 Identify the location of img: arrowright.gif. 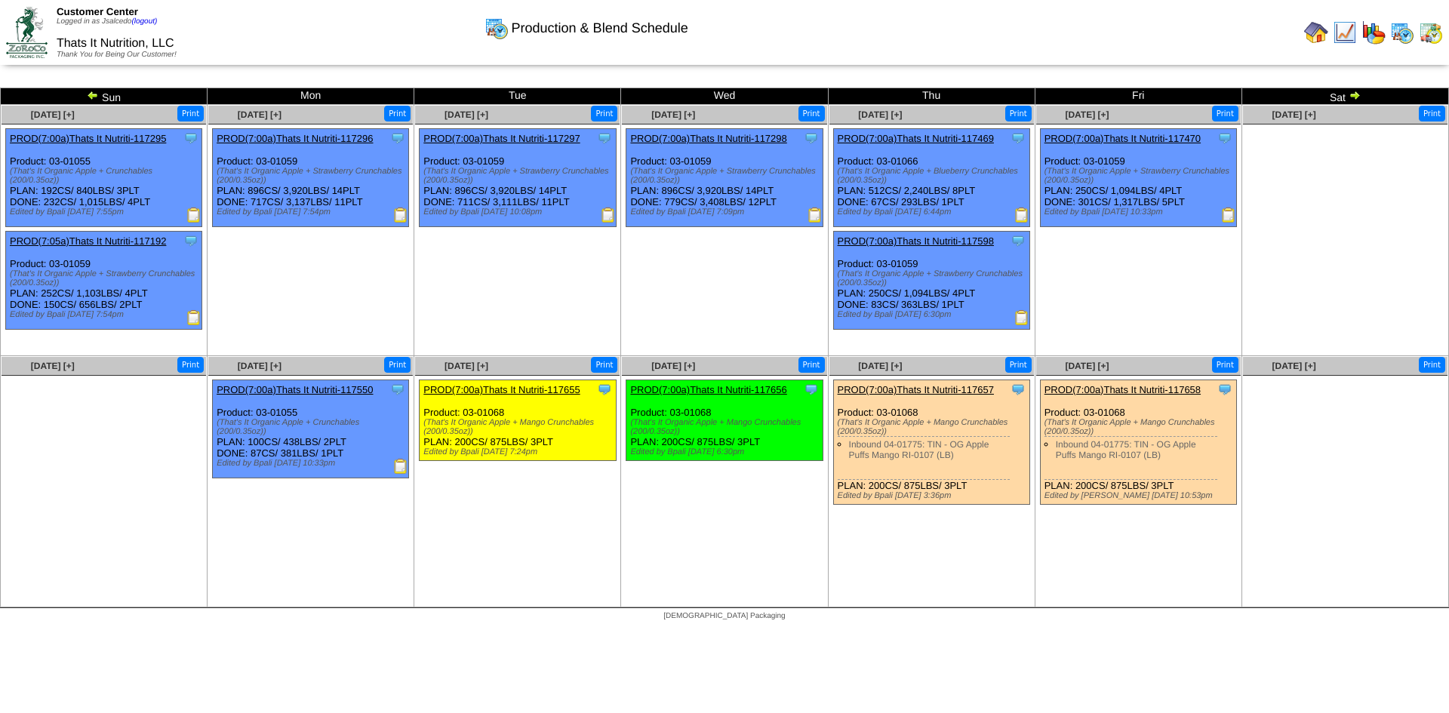
(1355, 95).